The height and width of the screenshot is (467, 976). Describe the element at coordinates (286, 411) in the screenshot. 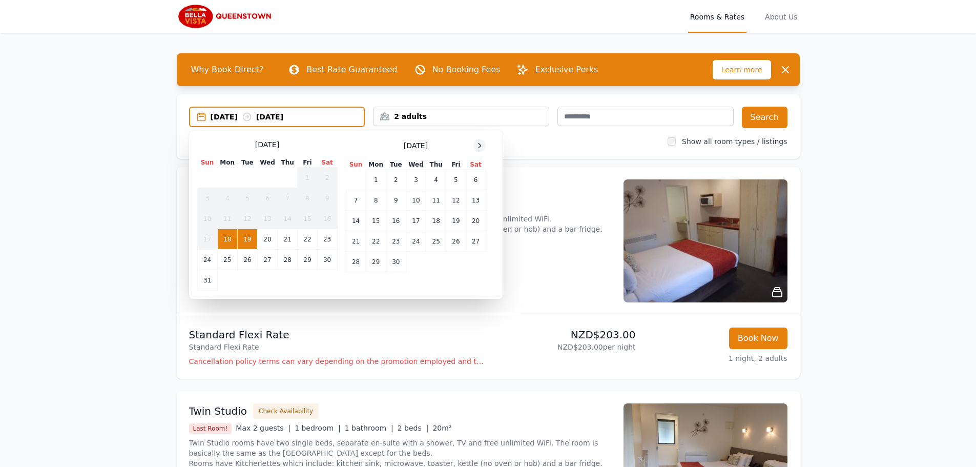

I see `button: Check Availability` at that location.